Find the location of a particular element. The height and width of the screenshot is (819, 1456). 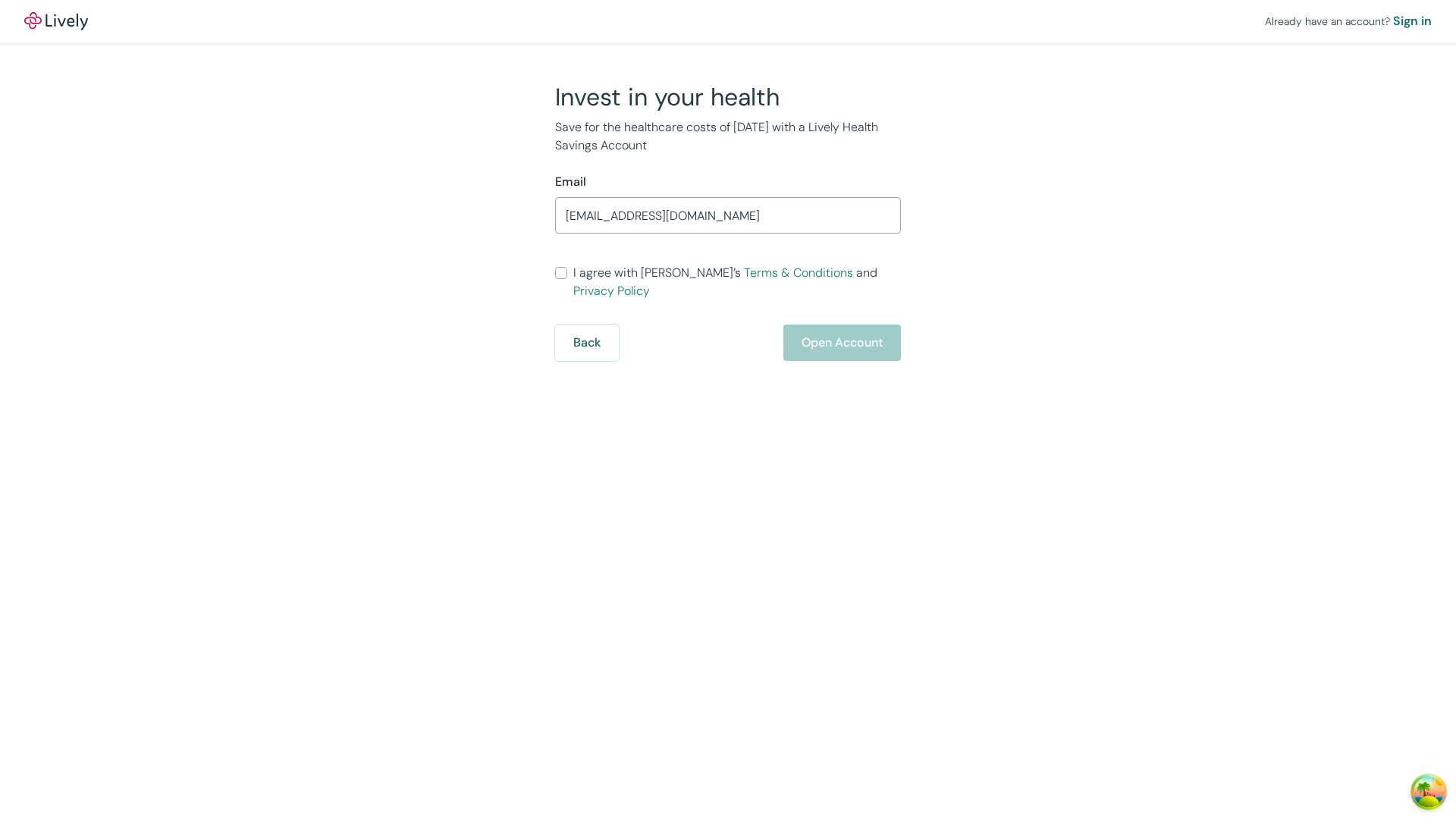

a: Terms & Conditions is located at coordinates (799, 272).